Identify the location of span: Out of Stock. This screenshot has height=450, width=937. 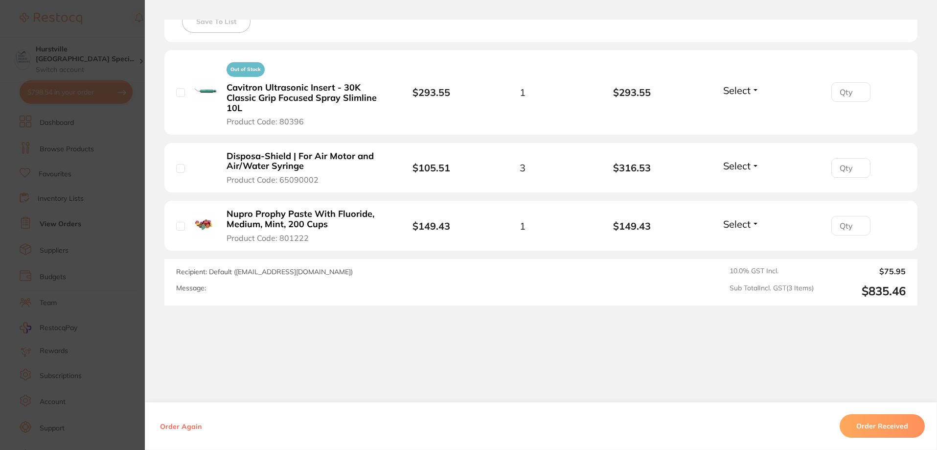
(246, 69).